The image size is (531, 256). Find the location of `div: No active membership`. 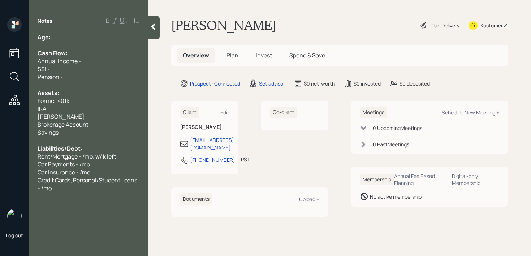

div: No active membership is located at coordinates (395, 196).